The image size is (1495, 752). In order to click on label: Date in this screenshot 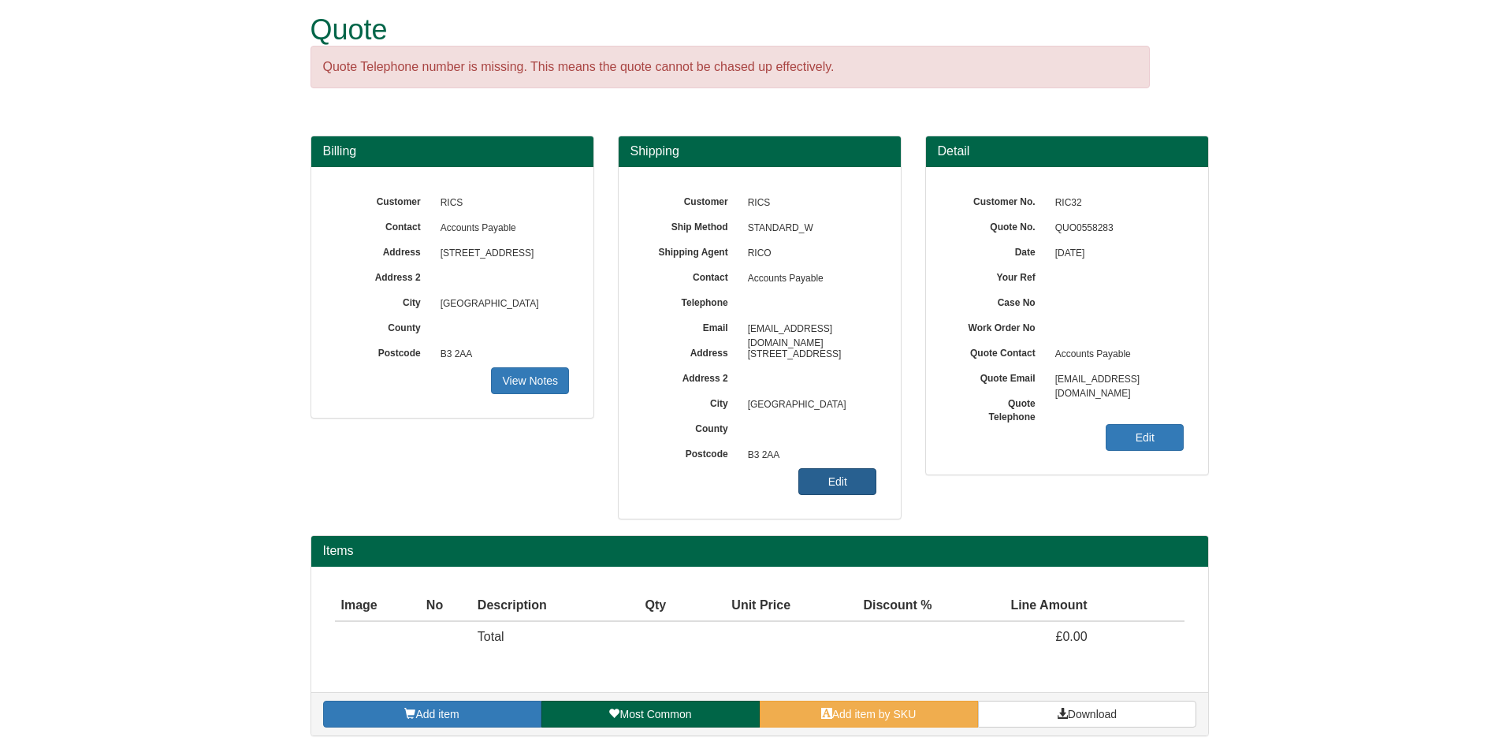, I will do `click(999, 250)`.